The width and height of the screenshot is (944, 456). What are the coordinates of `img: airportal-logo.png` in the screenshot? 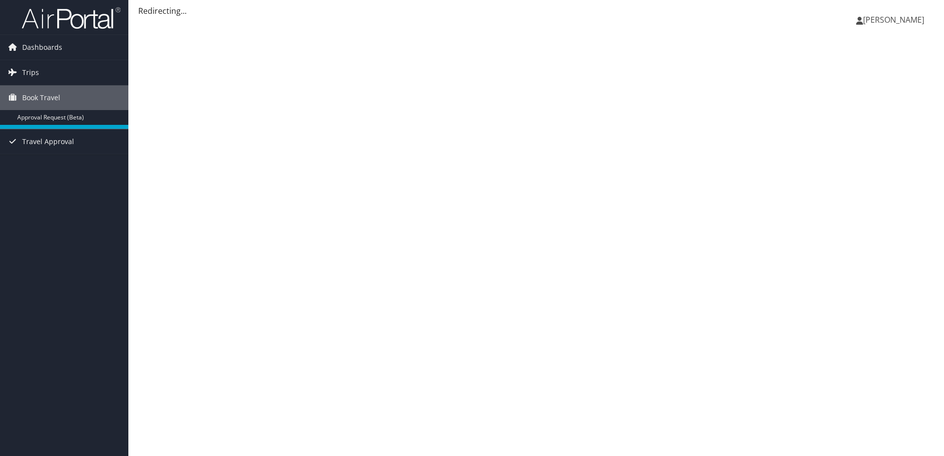 It's located at (71, 18).